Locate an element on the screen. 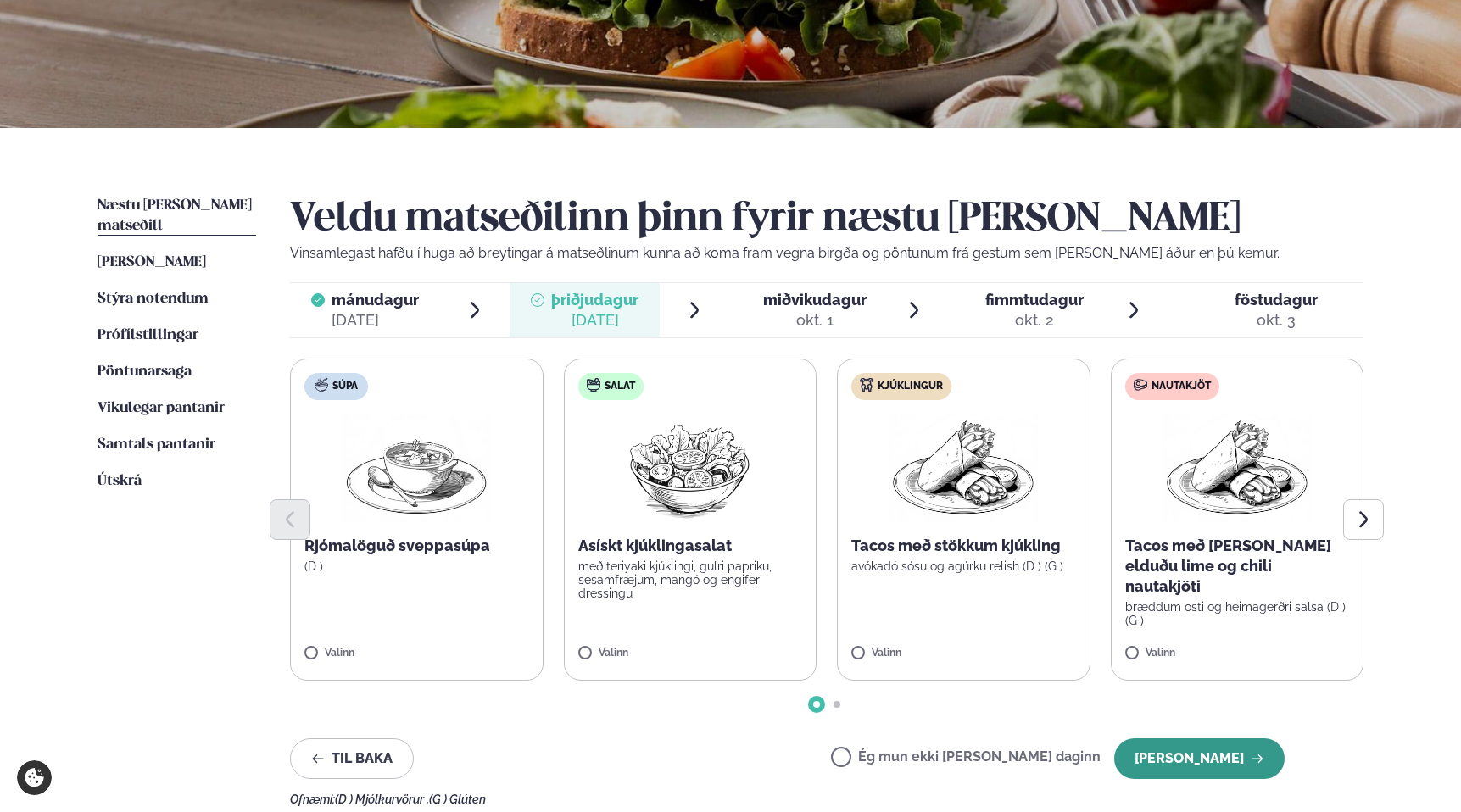 The image size is (1461, 812). p: Asískt kjúklingasalat is located at coordinates (690, 546).